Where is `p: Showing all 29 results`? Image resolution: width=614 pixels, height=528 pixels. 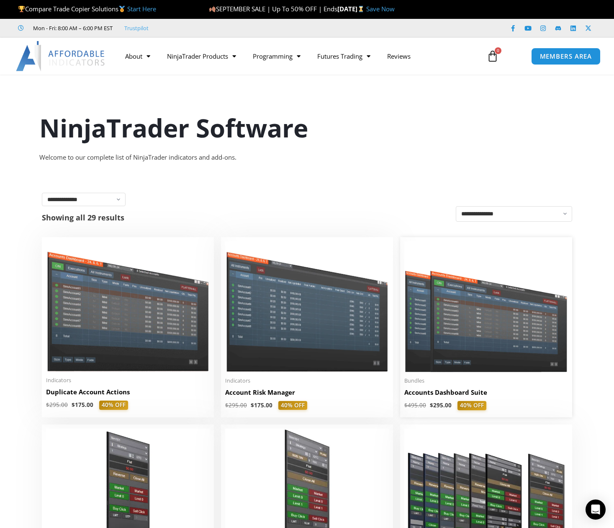 p: Showing all 29 results is located at coordinates (83, 217).